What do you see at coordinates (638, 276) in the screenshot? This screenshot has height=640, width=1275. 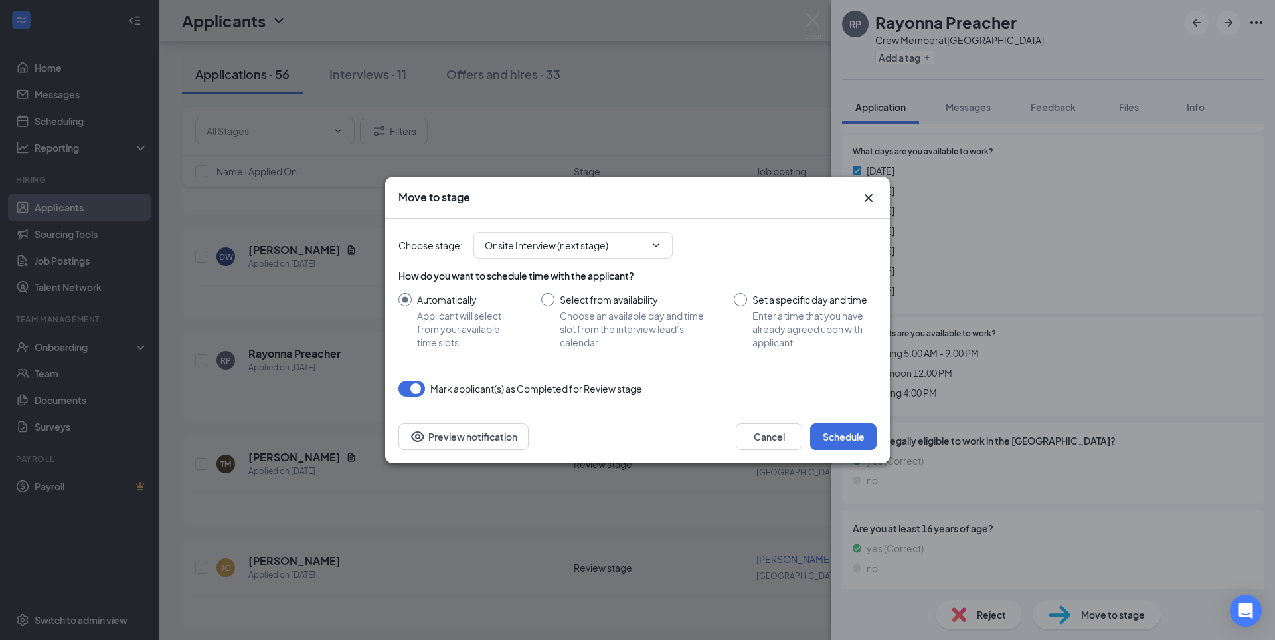 I see `div: How do you want to schedule time with the applicant?` at bounding box center [638, 276].